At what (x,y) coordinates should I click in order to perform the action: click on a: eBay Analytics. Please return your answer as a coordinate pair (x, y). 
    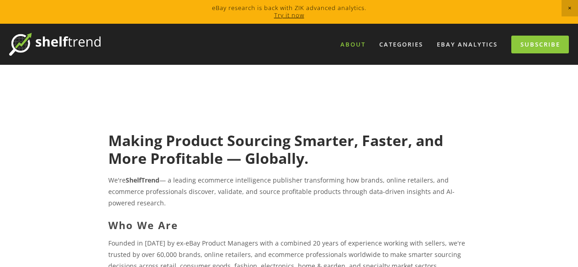
    Looking at the image, I should click on (467, 44).